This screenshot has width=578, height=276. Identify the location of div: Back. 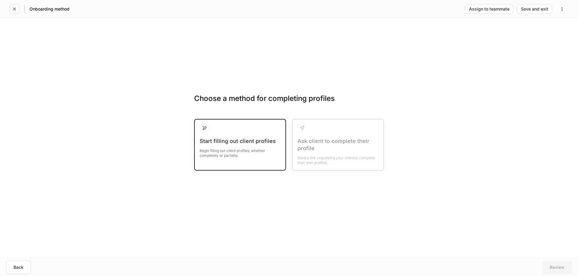
(18, 268).